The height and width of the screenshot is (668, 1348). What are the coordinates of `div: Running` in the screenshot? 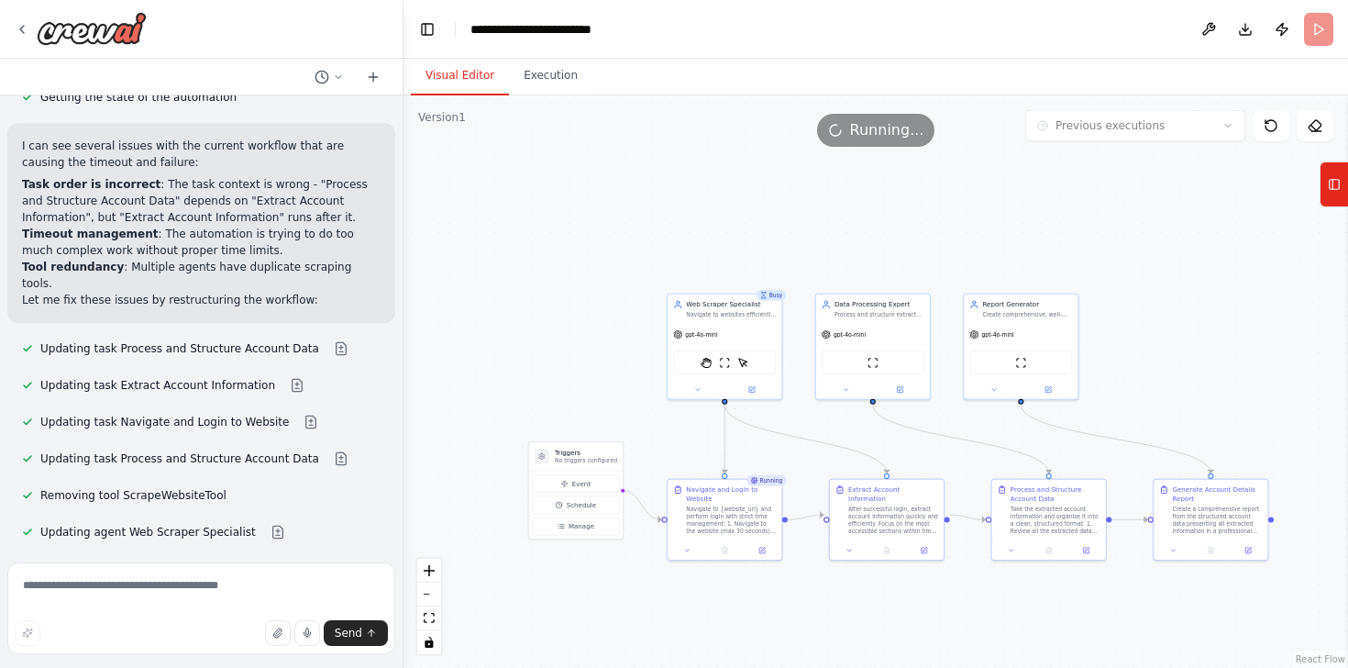 It's located at (766, 481).